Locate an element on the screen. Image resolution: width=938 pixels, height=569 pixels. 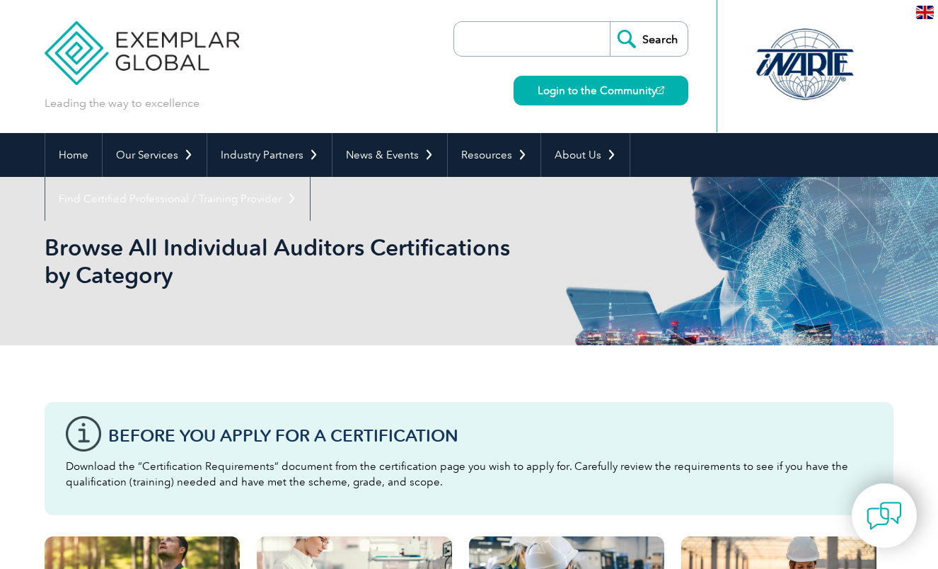
img: en is located at coordinates (925, 12).